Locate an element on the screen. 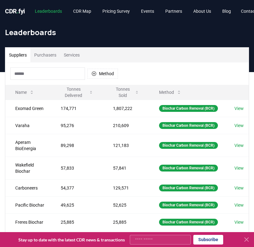 The height and width of the screenshot is (247, 254). td: 174,771 is located at coordinates (77, 108).